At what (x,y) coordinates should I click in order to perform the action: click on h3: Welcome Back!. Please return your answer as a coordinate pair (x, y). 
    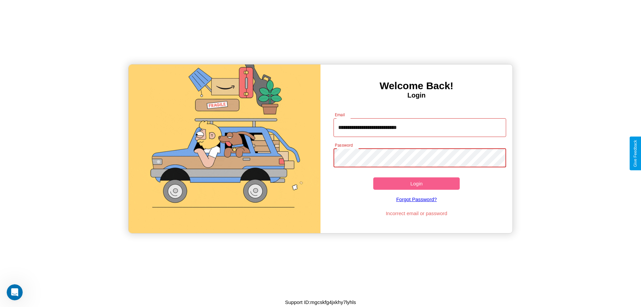
    Looking at the image, I should click on (417, 86).